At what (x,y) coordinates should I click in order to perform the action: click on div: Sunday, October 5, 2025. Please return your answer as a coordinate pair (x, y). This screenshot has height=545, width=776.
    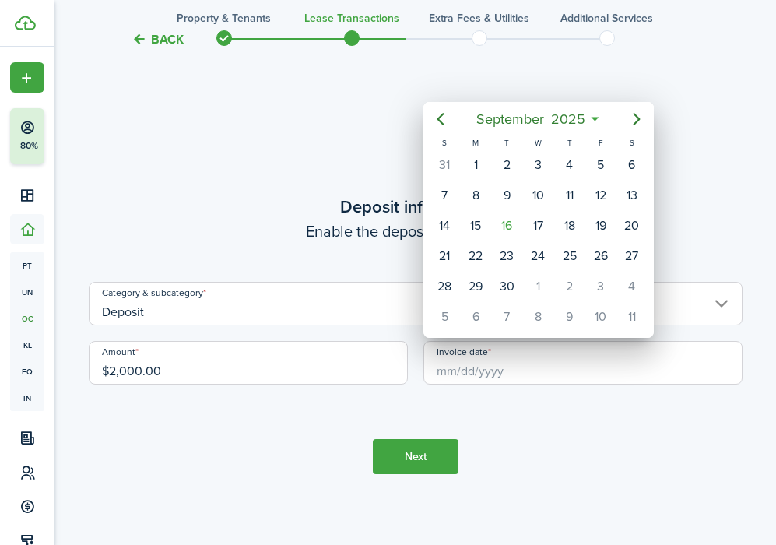
    Looking at the image, I should click on (445, 317).